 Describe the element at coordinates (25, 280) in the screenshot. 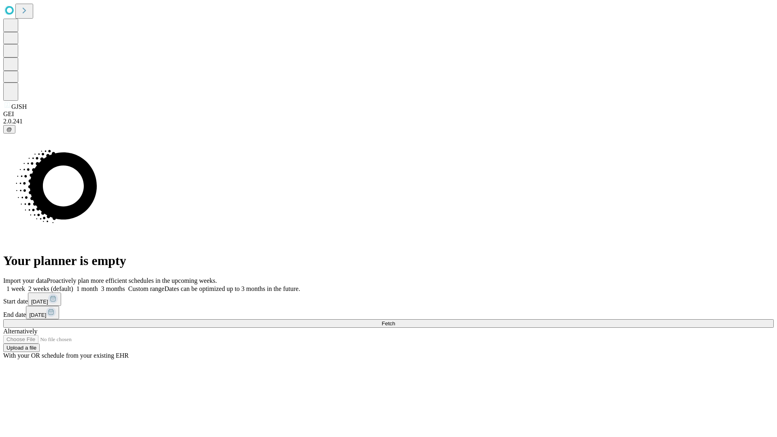

I see `span: Import your data` at that location.